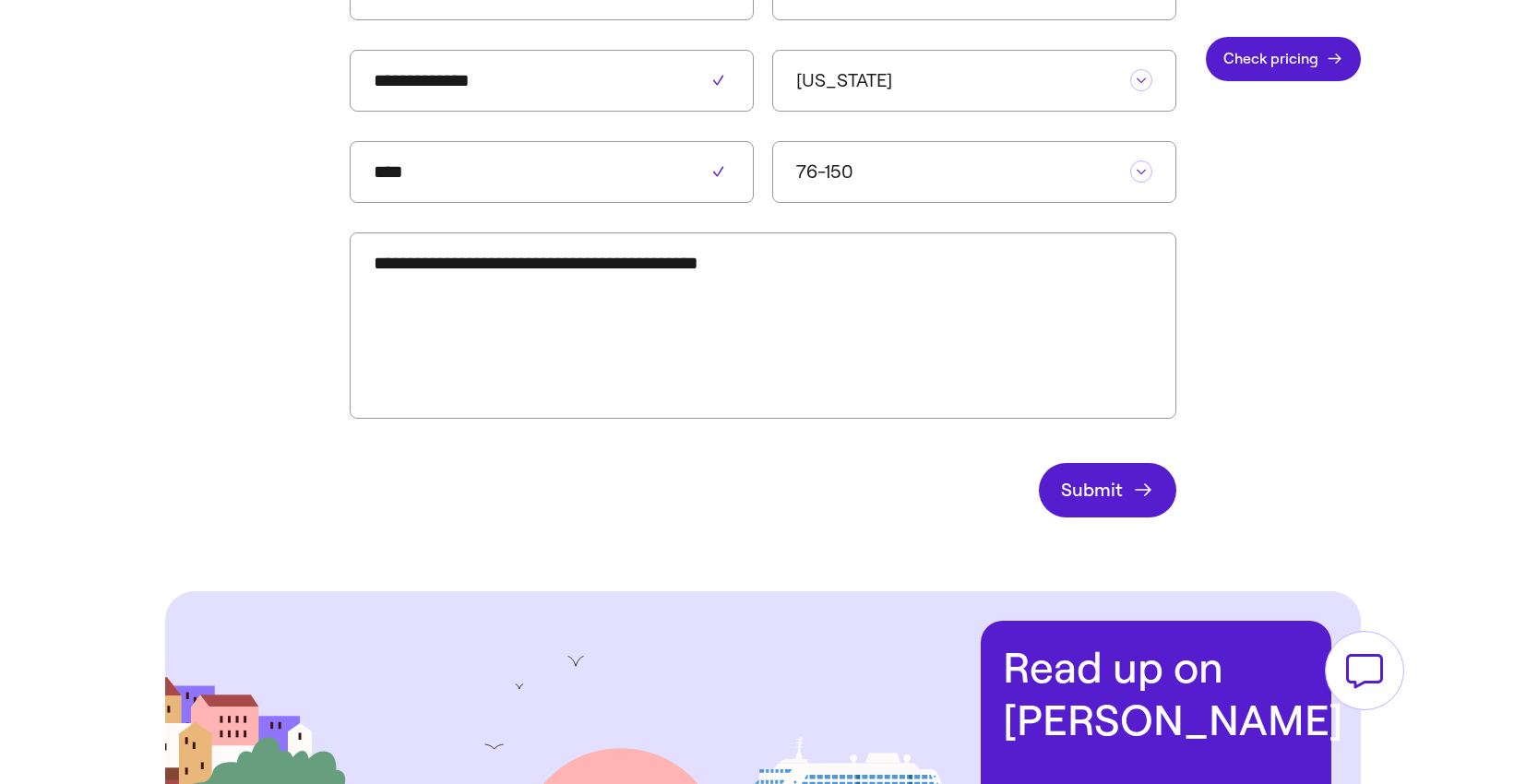 Image resolution: width=1526 pixels, height=784 pixels. What do you see at coordinates (1283, 59) in the screenshot?
I see `a: Check pricing` at bounding box center [1283, 59].